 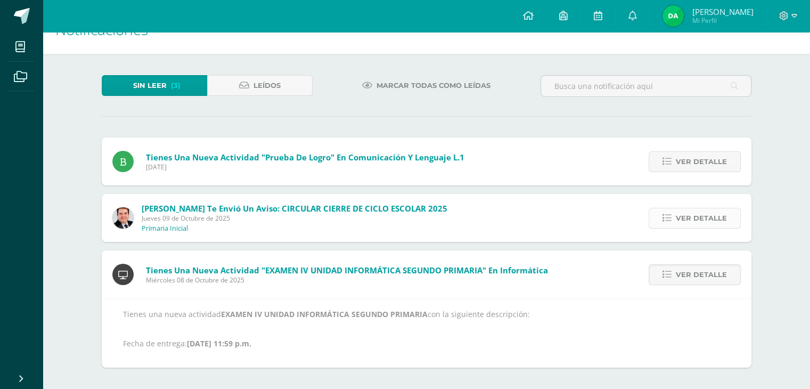 I want to click on span: Miércoles 08 de Octubre de 2025, so click(x=347, y=280).